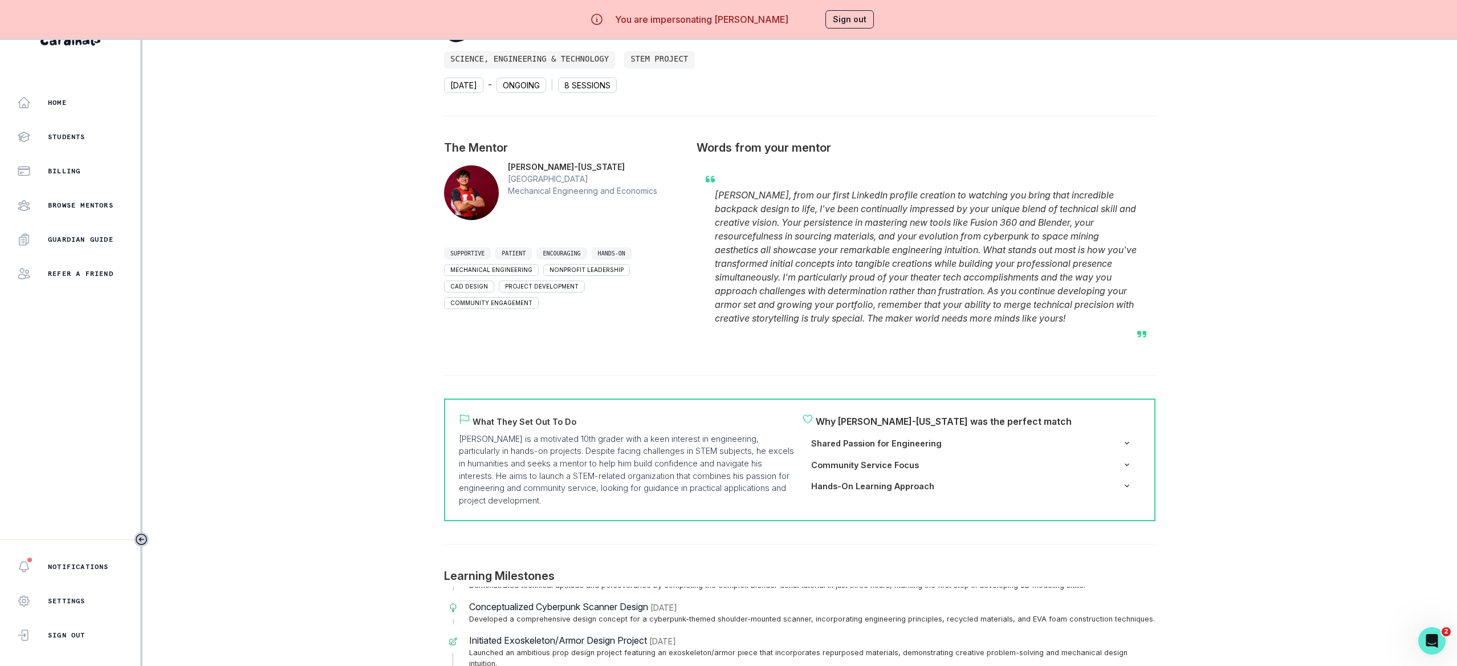 The image size is (1457, 666). What do you see at coordinates (67, 137) in the screenshot?
I see `p: Students` at bounding box center [67, 137].